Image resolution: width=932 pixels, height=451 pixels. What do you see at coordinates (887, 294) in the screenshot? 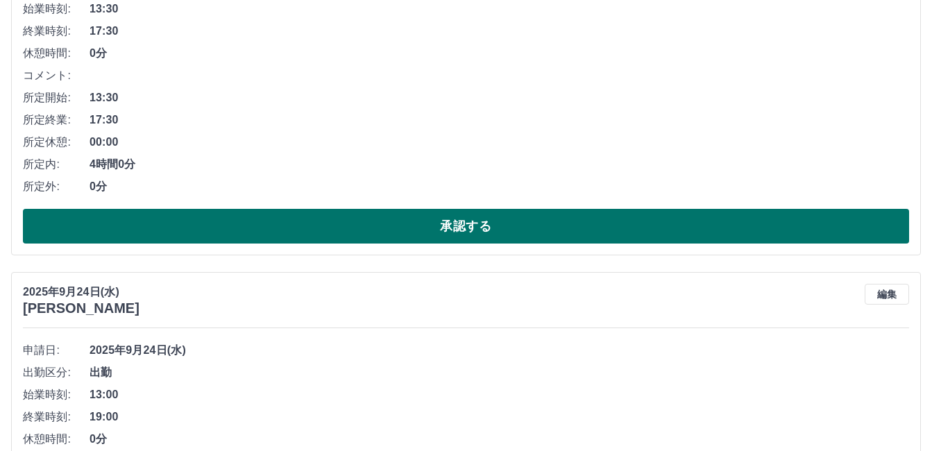
I see `button: 編集` at bounding box center [887, 294].